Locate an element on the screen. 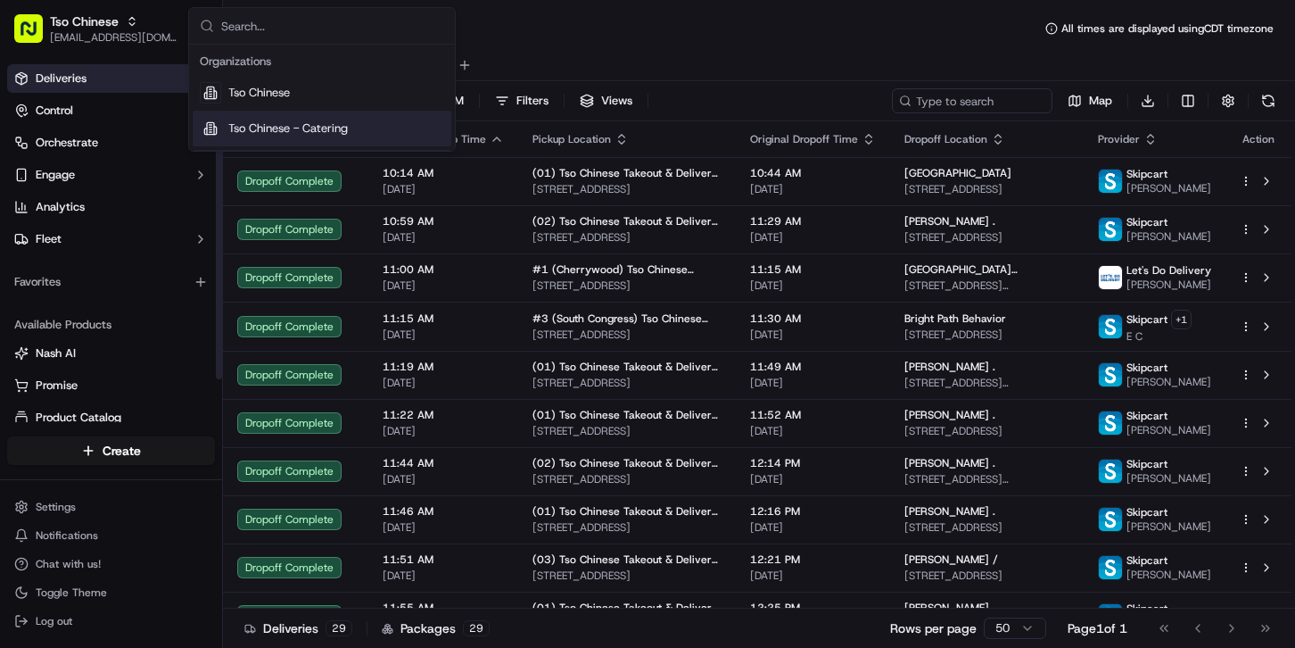 The height and width of the screenshot is (648, 1295). button: Fleet is located at coordinates (111, 239).